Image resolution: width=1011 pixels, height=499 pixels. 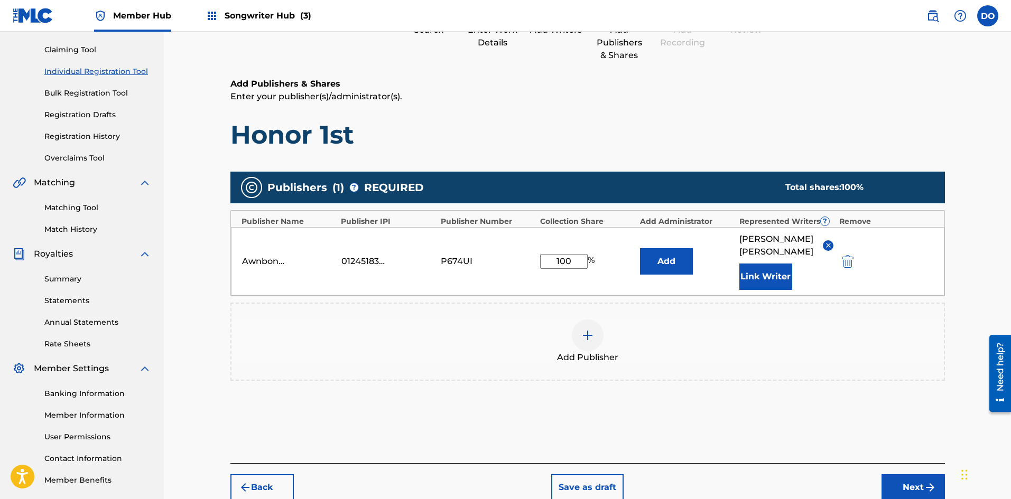 What do you see at coordinates (98, 115) in the screenshot?
I see `a: Registration Drafts` at bounding box center [98, 115].